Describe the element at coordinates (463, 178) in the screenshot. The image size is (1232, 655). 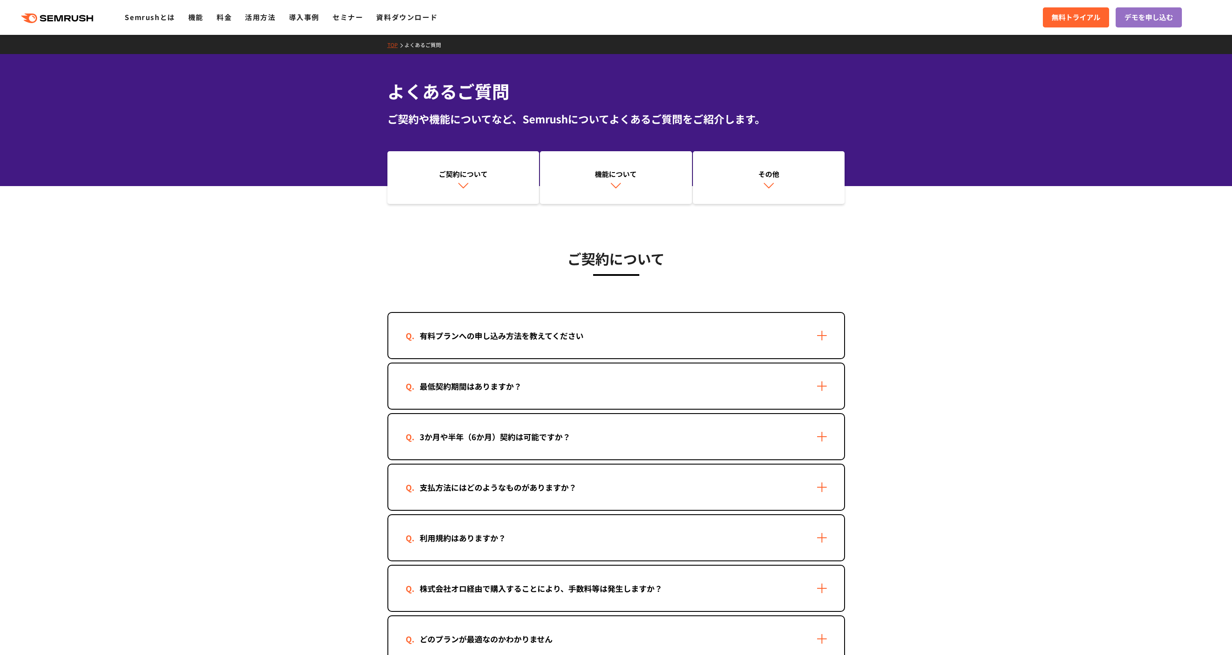
I see `a: ご契約について` at that location.